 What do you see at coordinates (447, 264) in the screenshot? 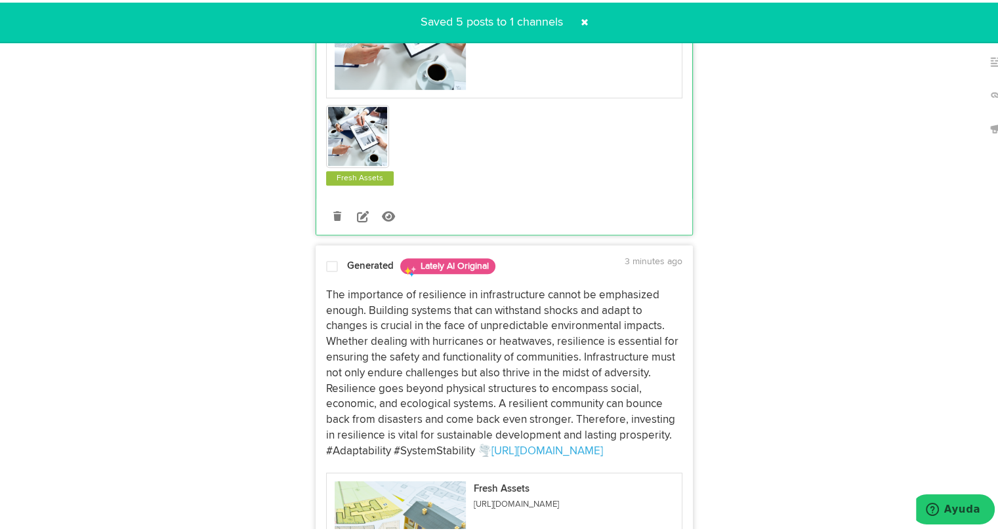
I see `span: Lately AI Original` at bounding box center [447, 264].